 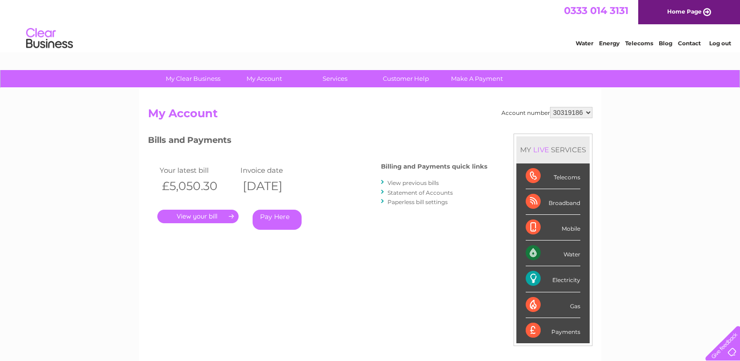 What do you see at coordinates (277, 219) in the screenshot?
I see `a: Pay Here` at bounding box center [277, 219].